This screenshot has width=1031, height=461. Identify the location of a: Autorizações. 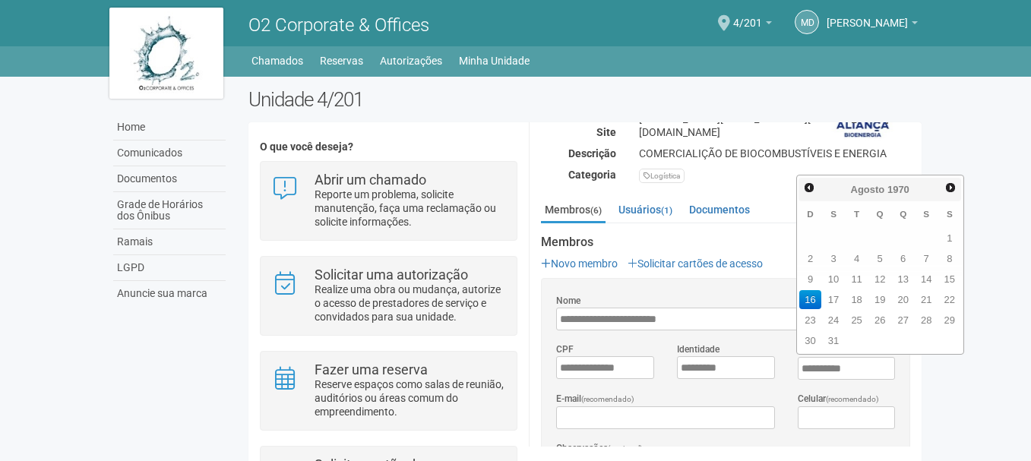
(411, 61).